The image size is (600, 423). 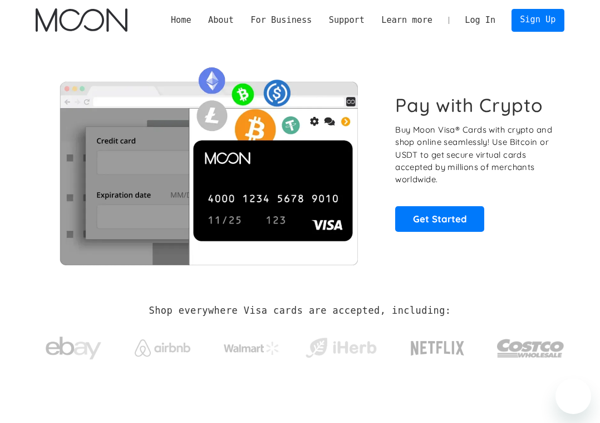 What do you see at coordinates (300, 310) in the screenshot?
I see `h2: Shop everywhere Visa cards are accepted, including:` at bounding box center [300, 310].